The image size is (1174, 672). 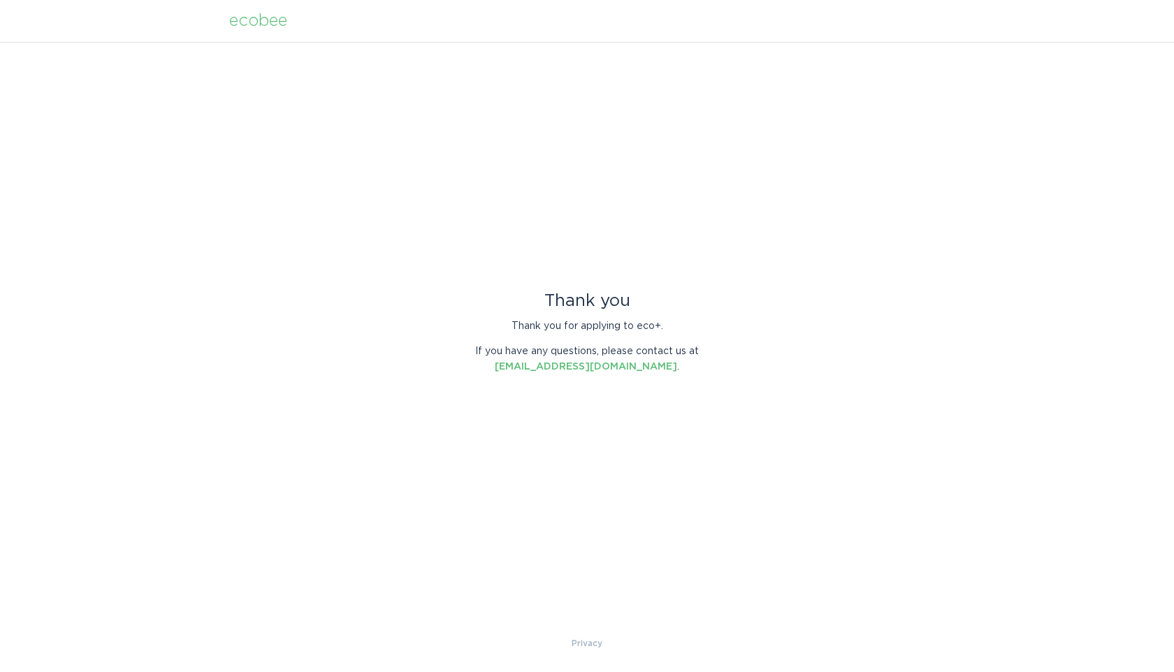 I want to click on div: Thank you, so click(x=587, y=301).